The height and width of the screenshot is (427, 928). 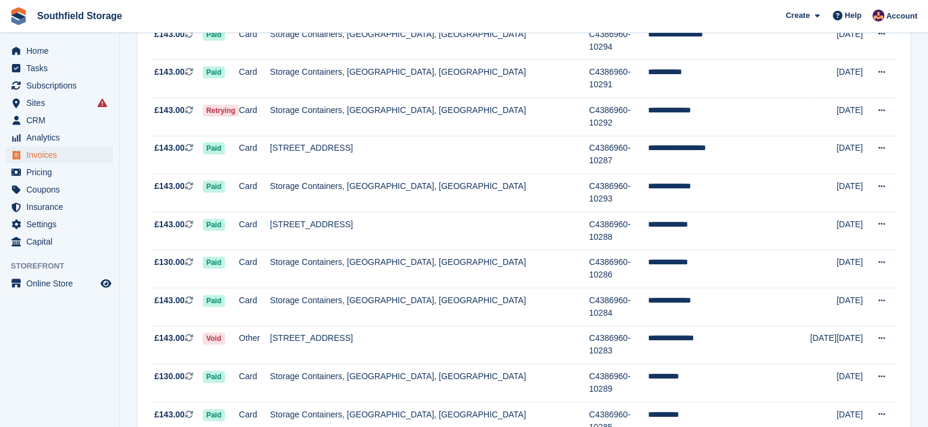 What do you see at coordinates (254, 345) in the screenshot?
I see `td: Other` at bounding box center [254, 345].